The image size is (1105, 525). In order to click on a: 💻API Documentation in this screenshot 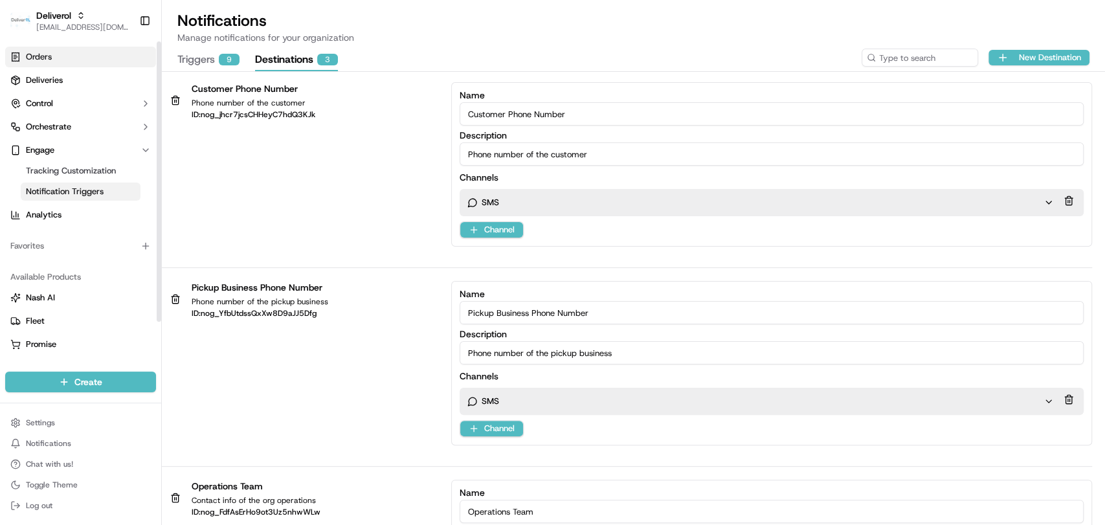, I will do `click(159, 296)`.